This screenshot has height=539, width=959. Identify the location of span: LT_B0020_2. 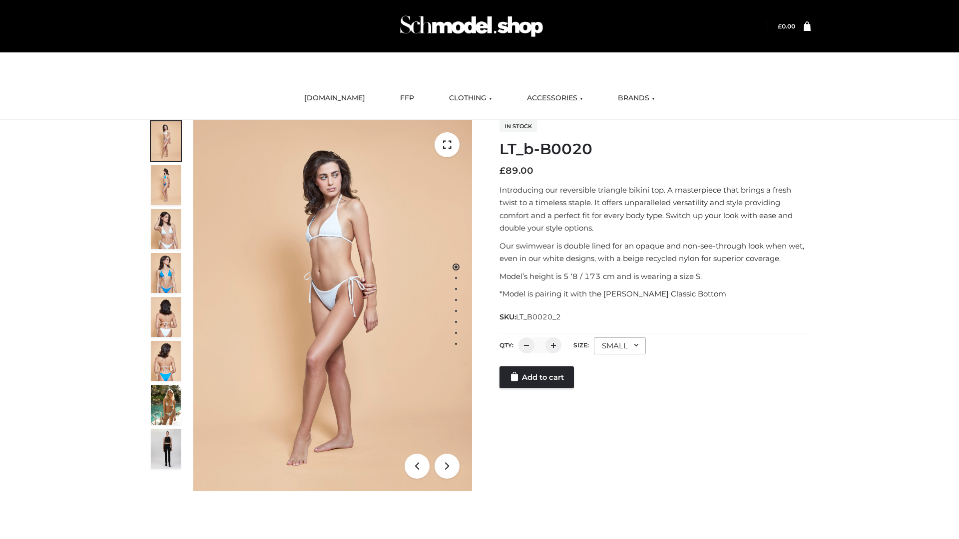
(538, 317).